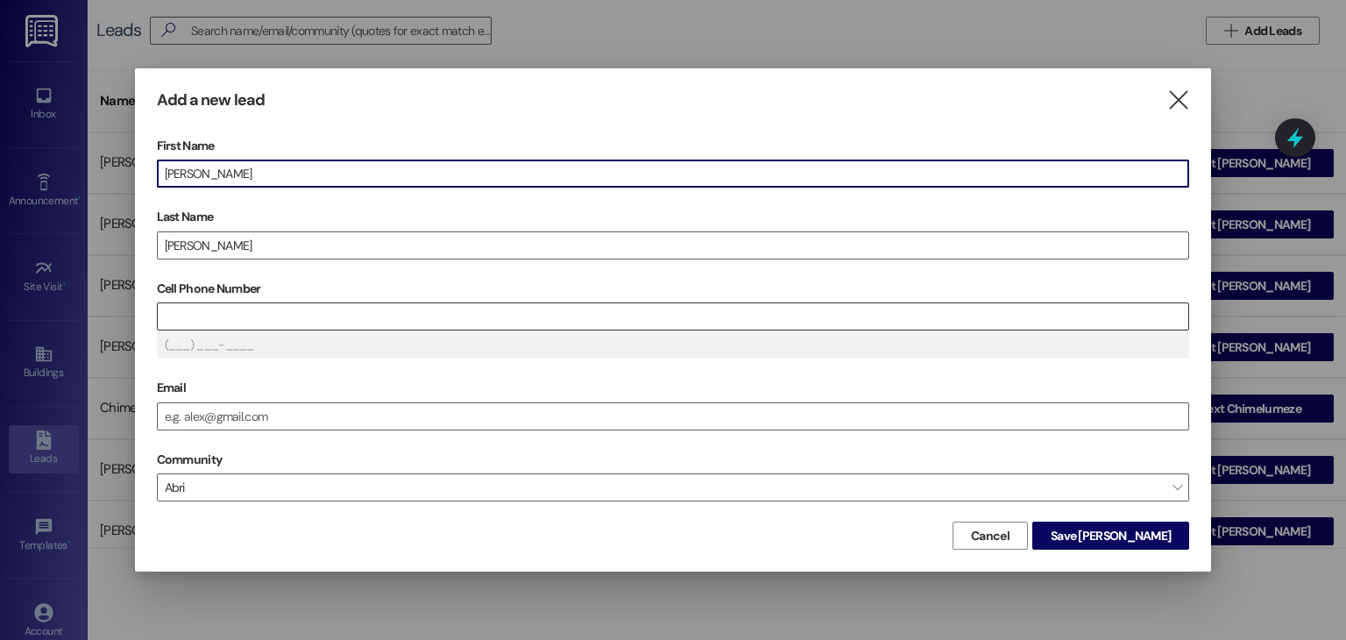  What do you see at coordinates (990, 535) in the screenshot?
I see `button: Cancel` at bounding box center [990, 535].